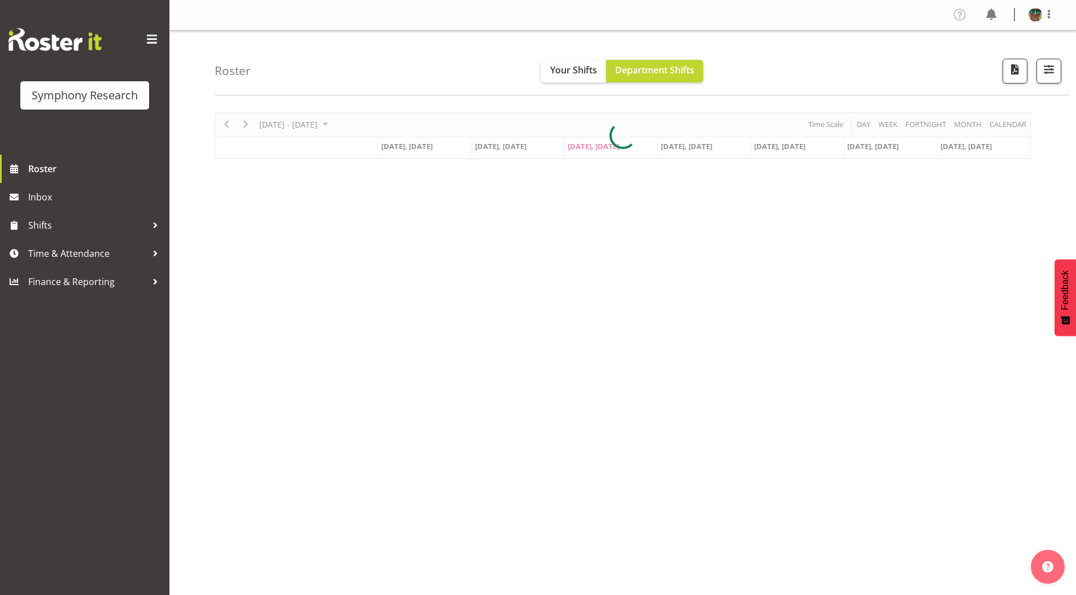 The image size is (1076, 595). What do you see at coordinates (1065, 298) in the screenshot?
I see `button: Feedback - Show survey` at bounding box center [1065, 298].